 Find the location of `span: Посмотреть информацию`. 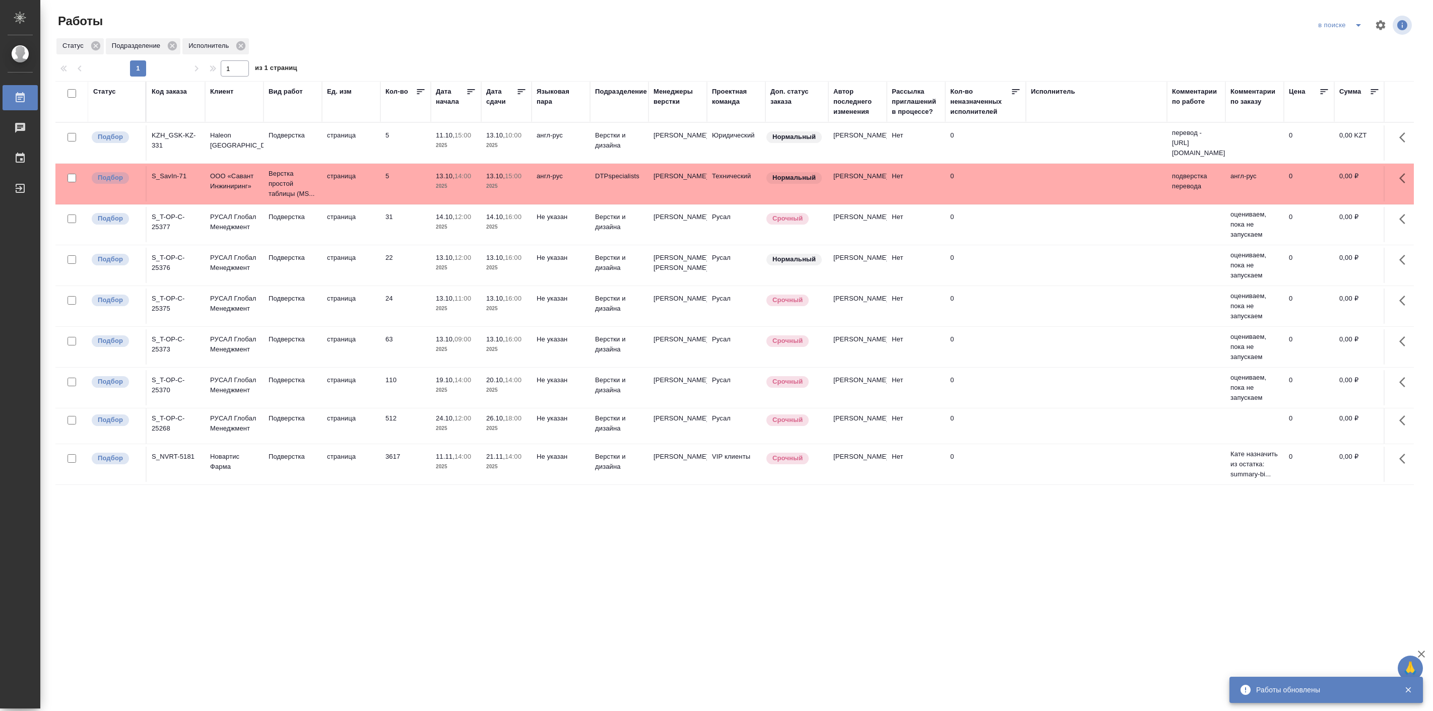

span: Посмотреть информацию is located at coordinates (1403, 25).